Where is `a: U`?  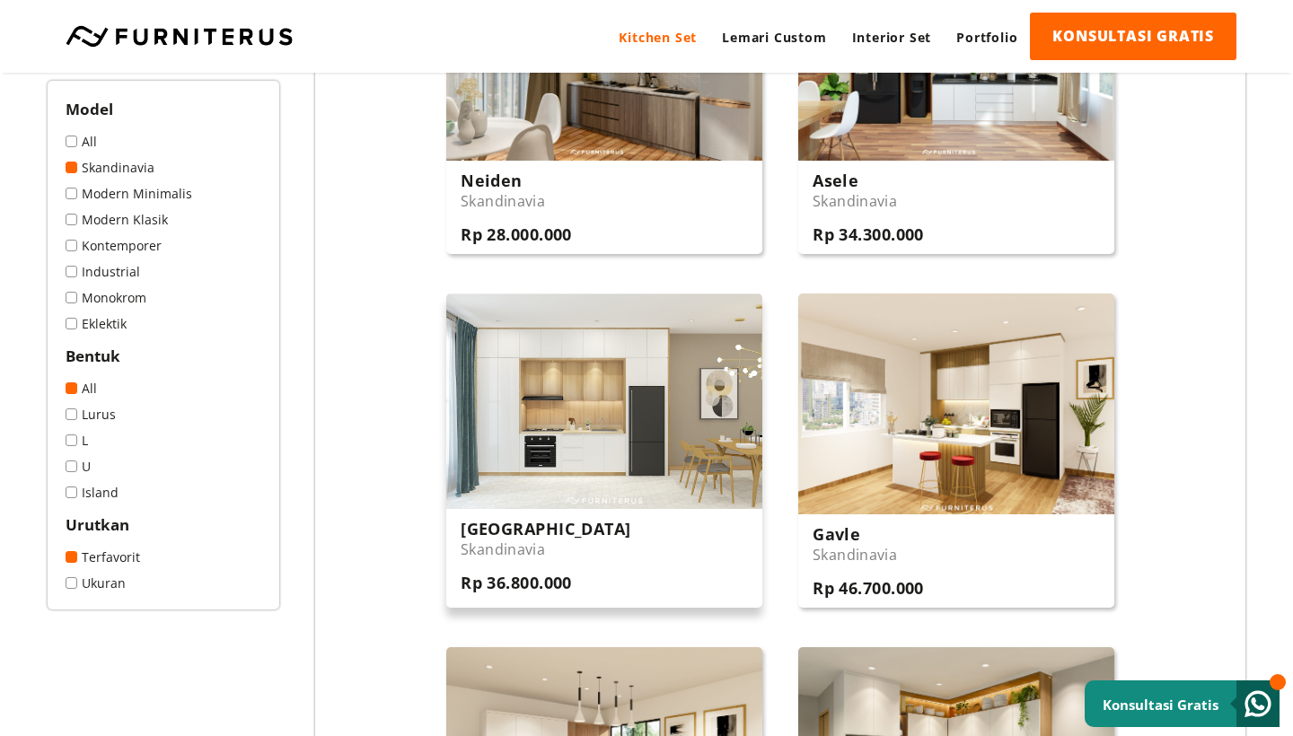
a: U is located at coordinates (163, 466).